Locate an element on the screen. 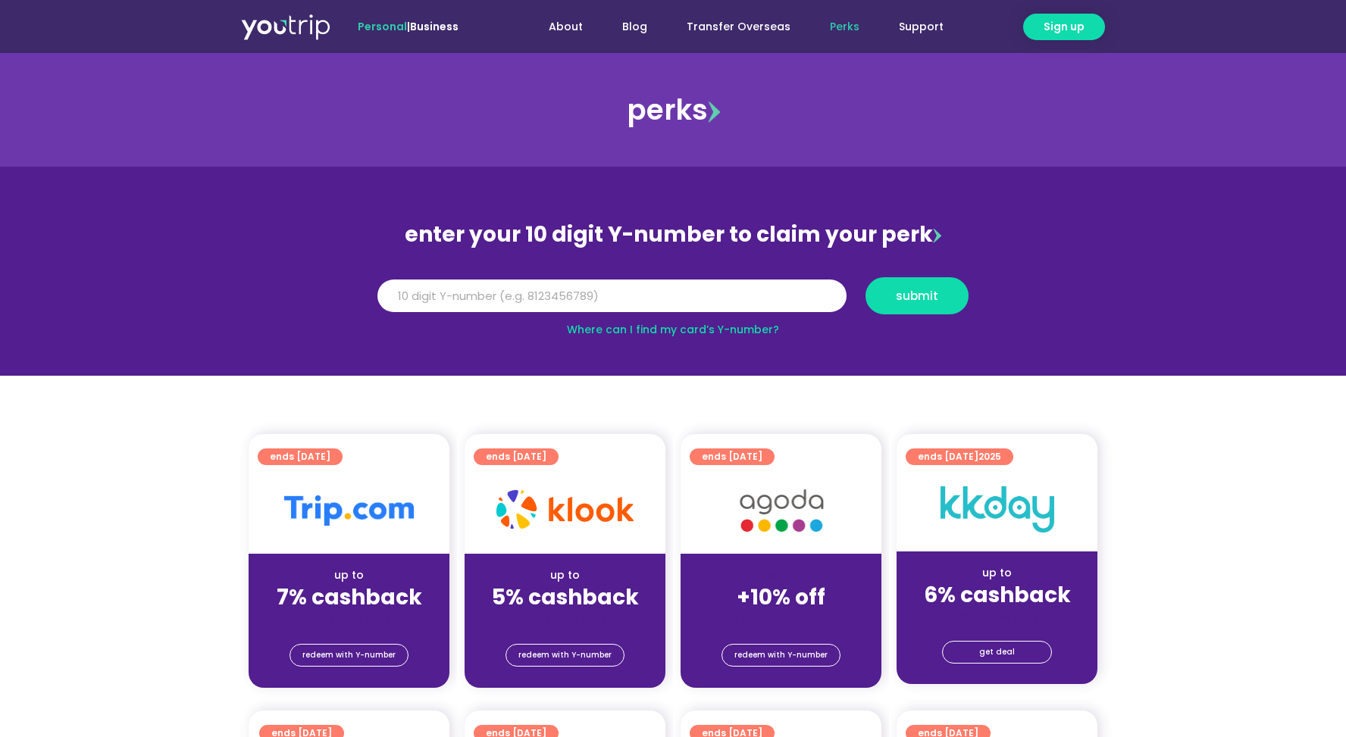  nav: Menu is located at coordinates (731, 27).